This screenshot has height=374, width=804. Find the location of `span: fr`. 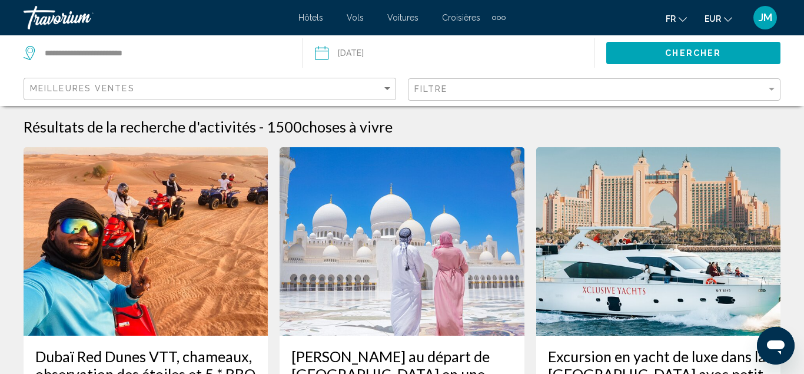

span: fr is located at coordinates (670, 19).